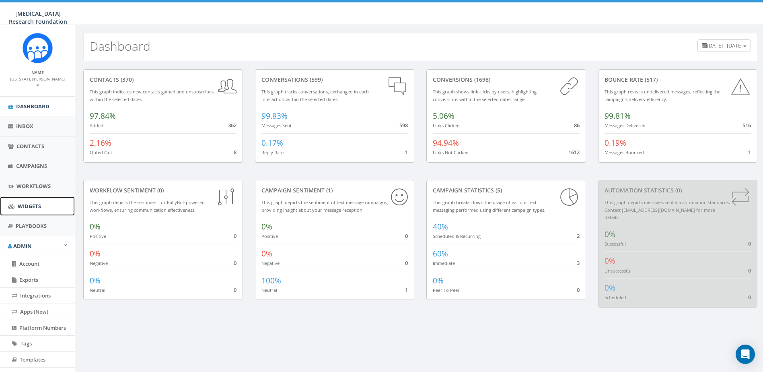 This screenshot has width=763, height=372. Describe the element at coordinates (152, 95) in the screenshot. I see `small: This graph indicates new contacts gained and unsubscribes within the selected dates.` at that location.